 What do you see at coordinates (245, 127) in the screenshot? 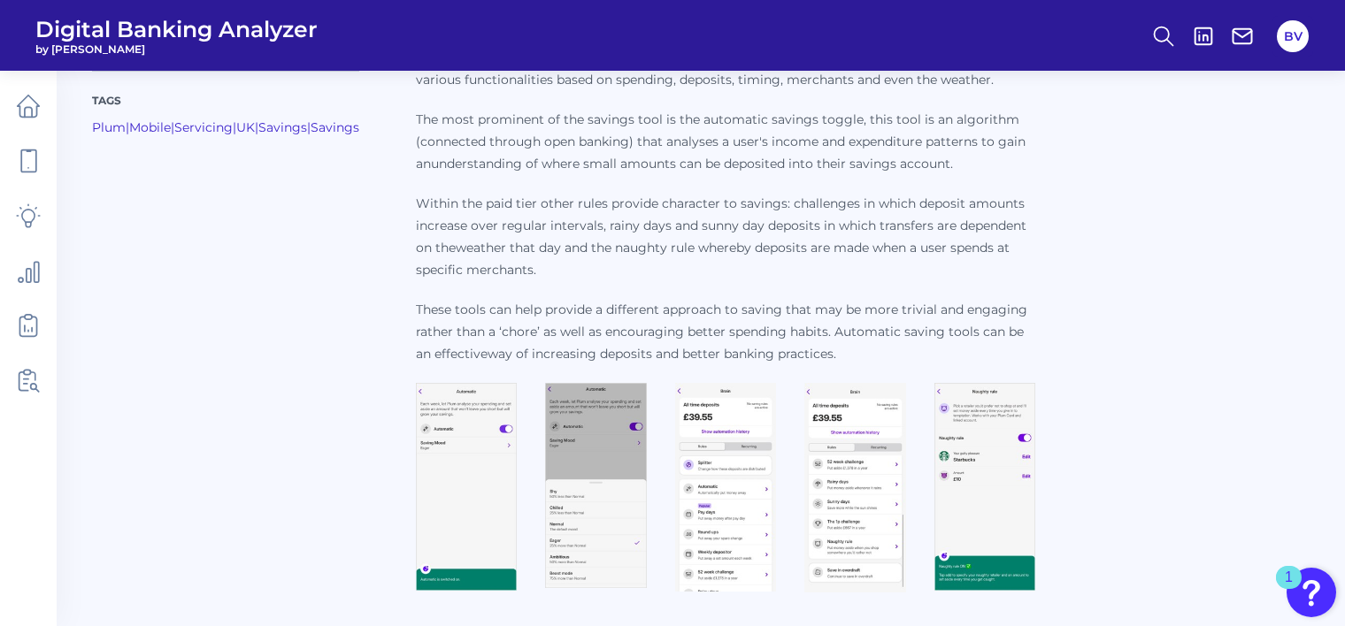
I see `a: UK` at bounding box center [245, 127].